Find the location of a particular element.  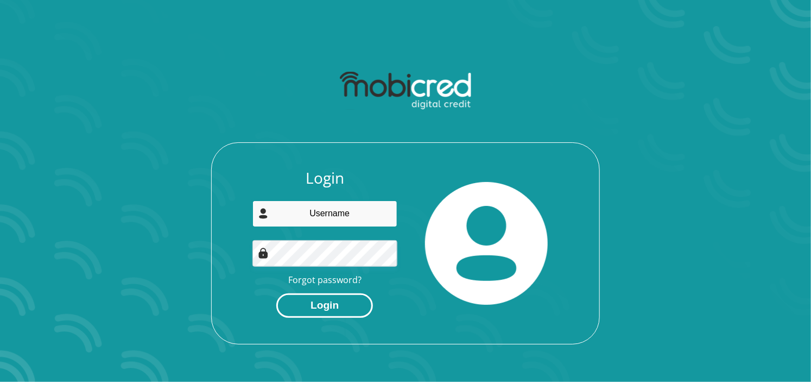

input: Username is located at coordinates (325, 213).